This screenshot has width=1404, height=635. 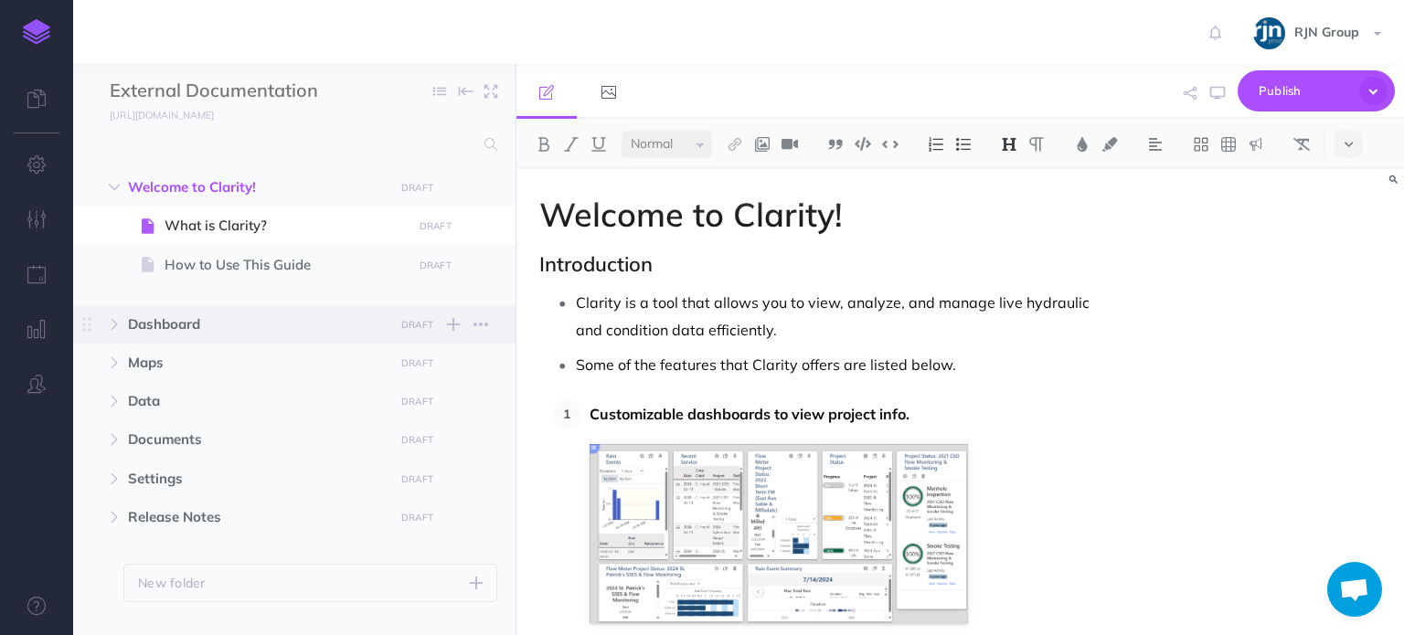 What do you see at coordinates (1326, 32) in the screenshot?
I see `span: RJN Group` at bounding box center [1326, 32].